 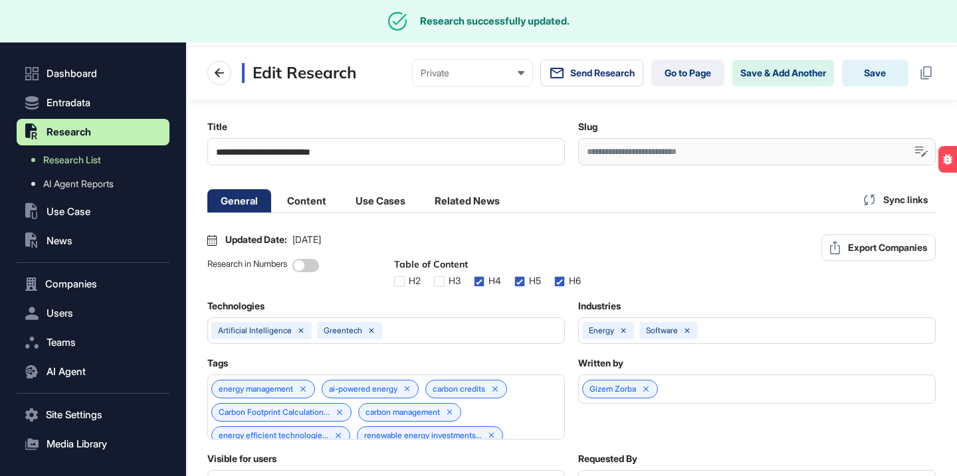 What do you see at coordinates (72, 74) in the screenshot?
I see `span: Dashboard` at bounding box center [72, 74].